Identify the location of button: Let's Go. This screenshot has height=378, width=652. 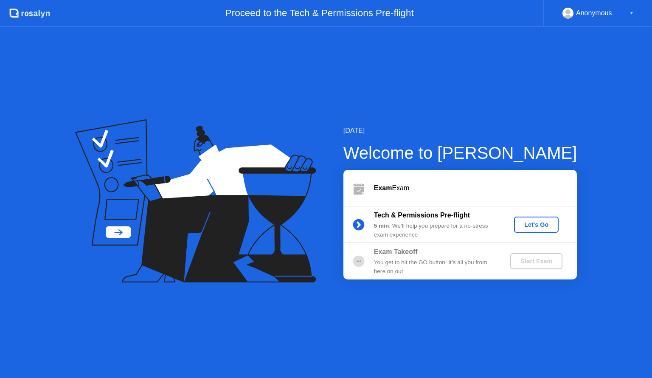
(536, 224).